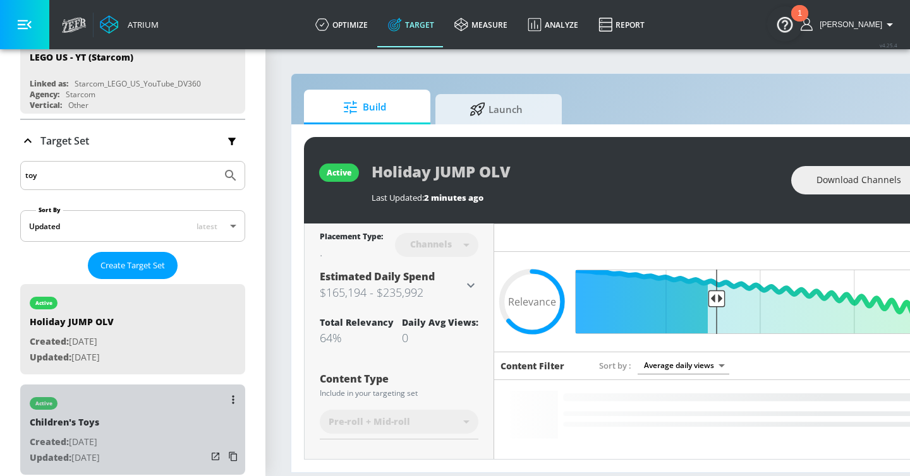 The width and height of the screenshot is (910, 476). I want to click on span: Download Channels, so click(859, 180).